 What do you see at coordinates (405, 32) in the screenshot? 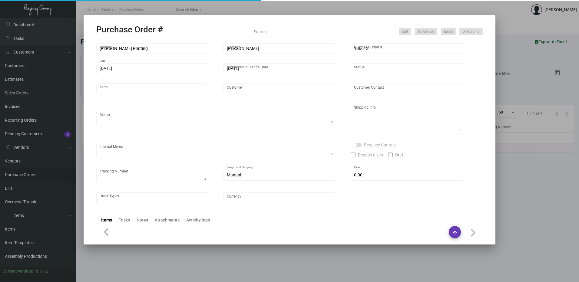
I see `button: Edit` at bounding box center [405, 32].